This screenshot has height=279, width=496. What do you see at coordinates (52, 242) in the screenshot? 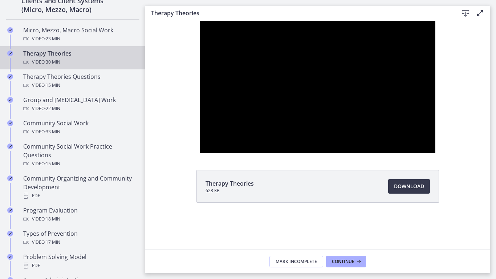
I see `span: · 17 min` at bounding box center [52, 242].